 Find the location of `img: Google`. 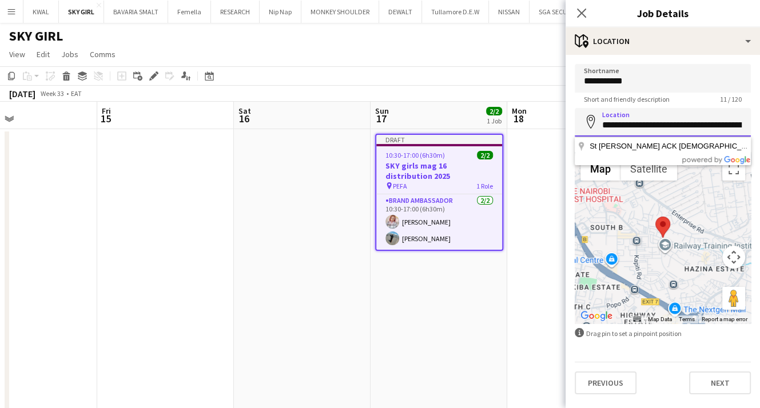

img: Google is located at coordinates (596, 316).